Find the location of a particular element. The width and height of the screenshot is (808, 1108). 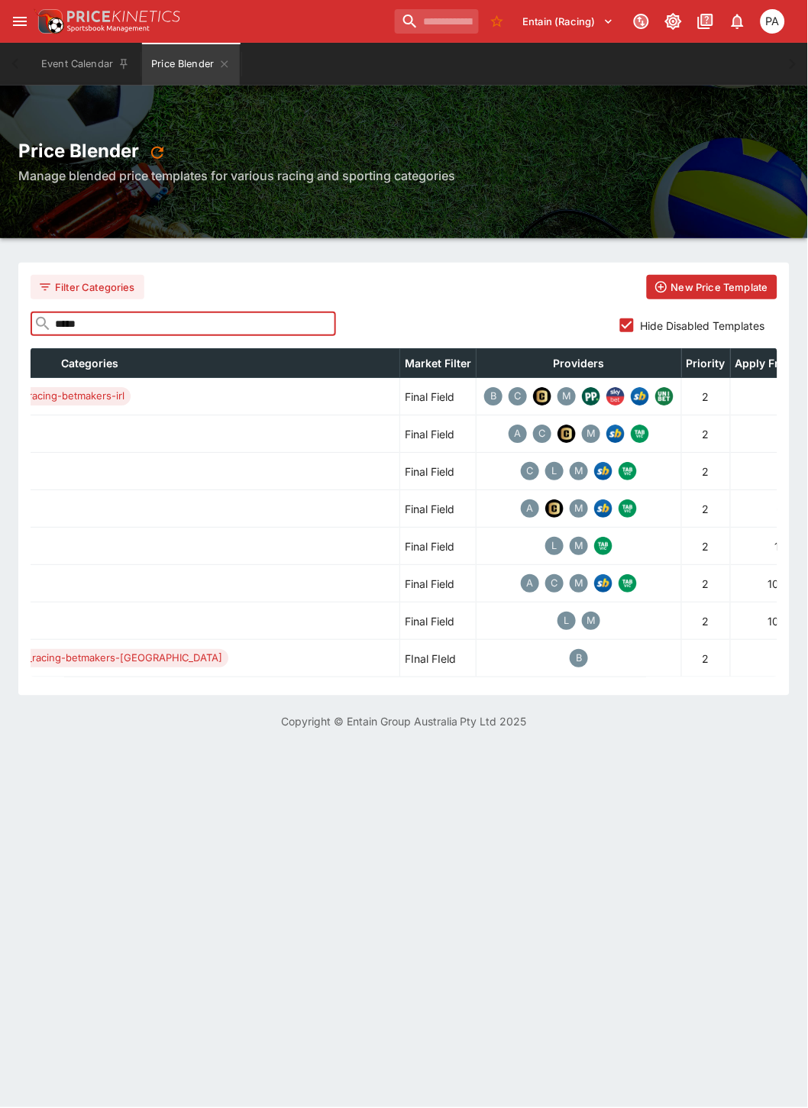

img: PriceKinetics Logo is located at coordinates (49, 21).